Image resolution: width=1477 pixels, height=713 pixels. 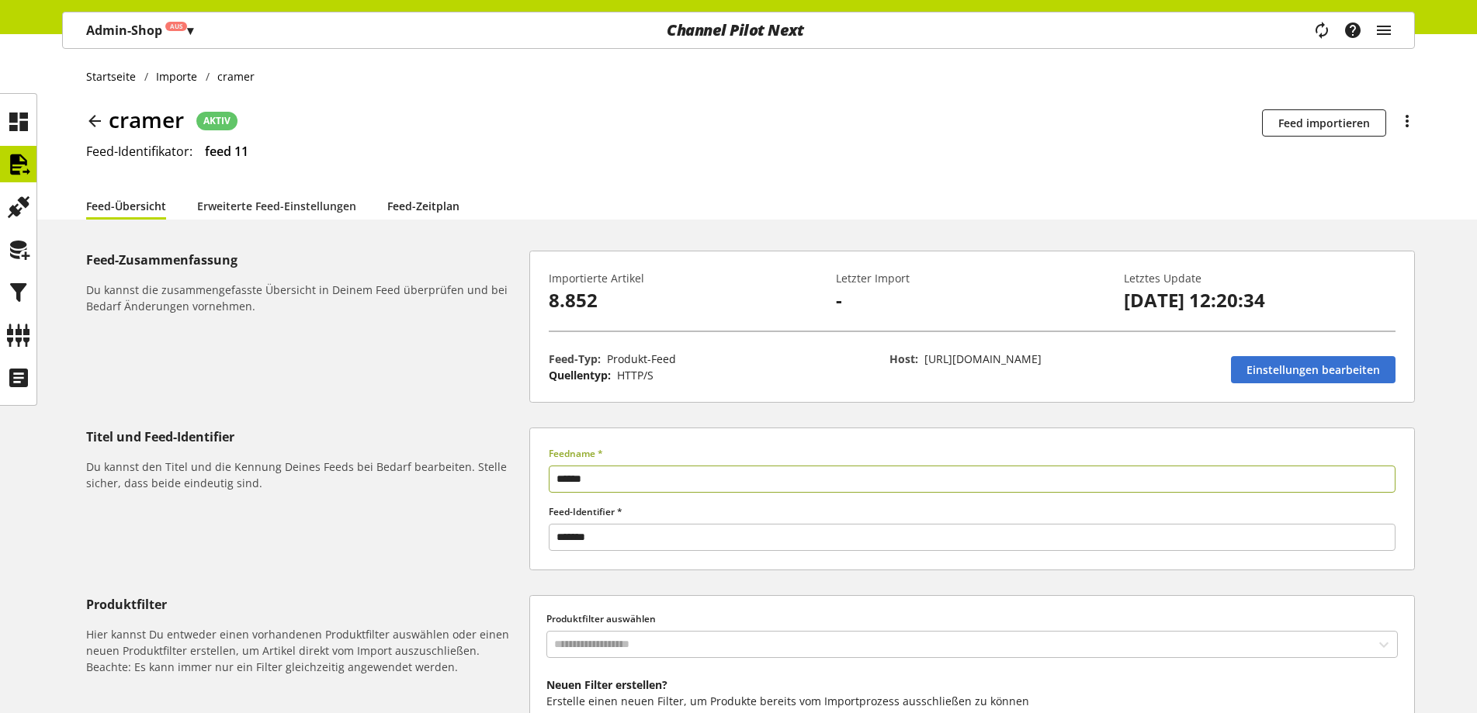 What do you see at coordinates (972, 619) in the screenshot?
I see `label: Produktfilter auswählen` at bounding box center [972, 619].